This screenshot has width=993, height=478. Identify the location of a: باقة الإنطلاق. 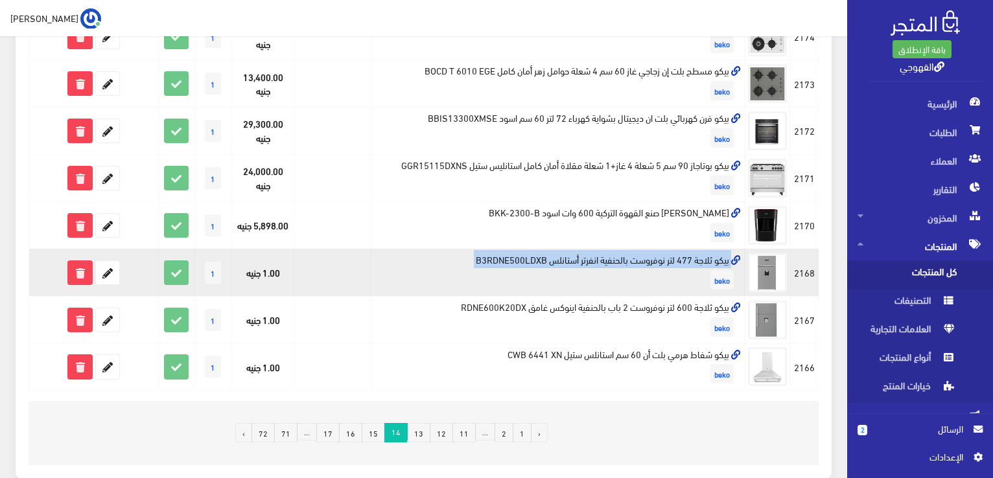
(921, 49).